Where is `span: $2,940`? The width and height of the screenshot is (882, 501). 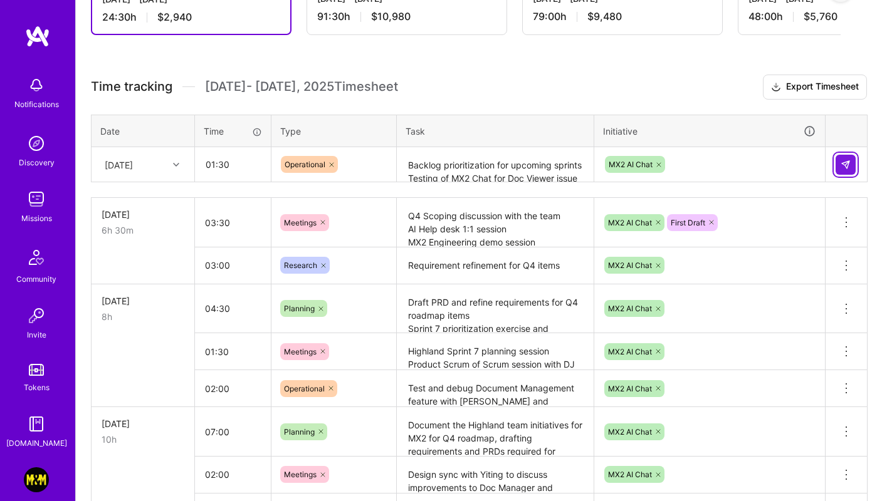 span: $2,940 is located at coordinates (174, 17).